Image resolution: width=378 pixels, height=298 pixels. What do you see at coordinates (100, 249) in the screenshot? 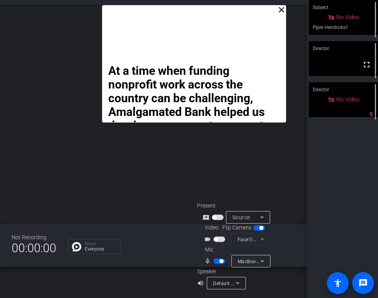
I see `p: Everyone` at bounding box center [100, 249].